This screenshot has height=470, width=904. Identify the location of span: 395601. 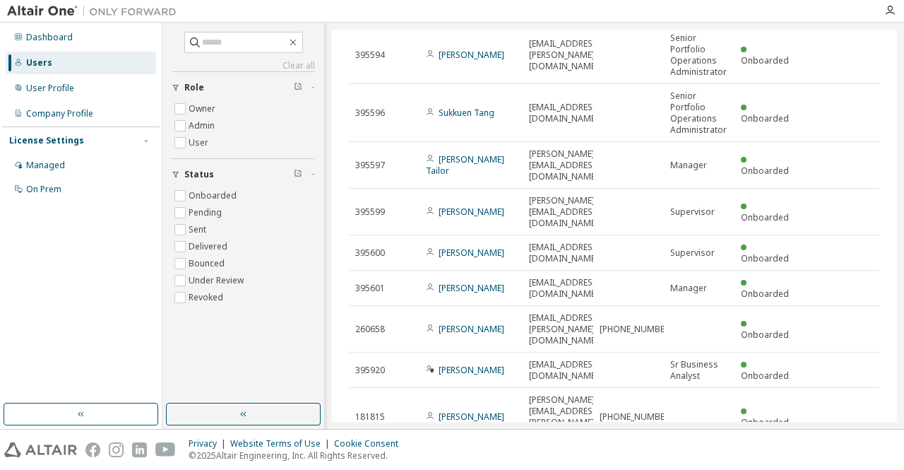
(370, 288).